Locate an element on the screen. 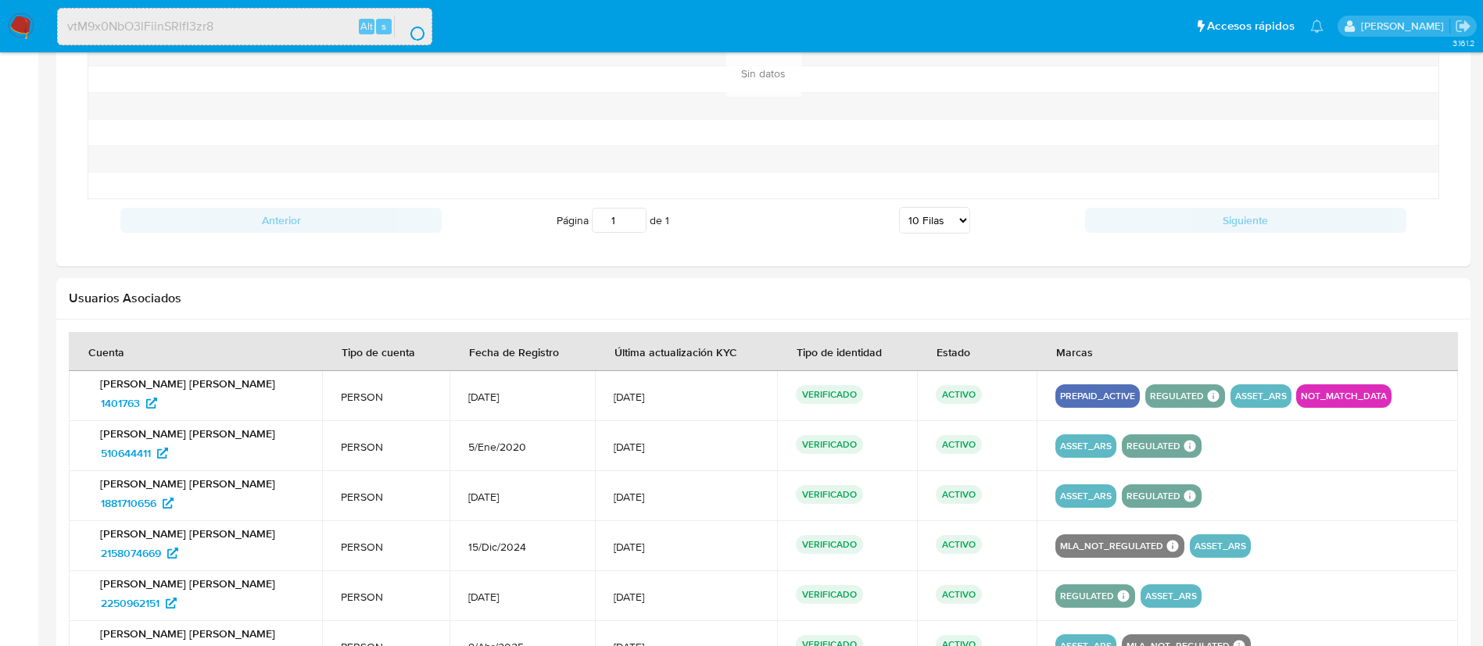 The image size is (1483, 646). input: Buscar usuario o caso... is located at coordinates (245, 27).